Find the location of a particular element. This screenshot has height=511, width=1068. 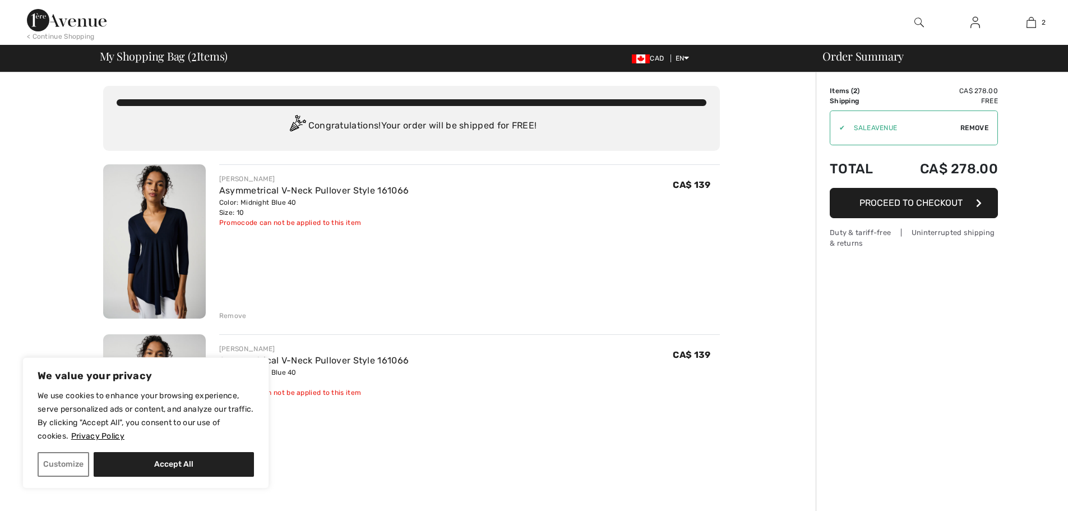

button: Customize is located at coordinates (63, 464).